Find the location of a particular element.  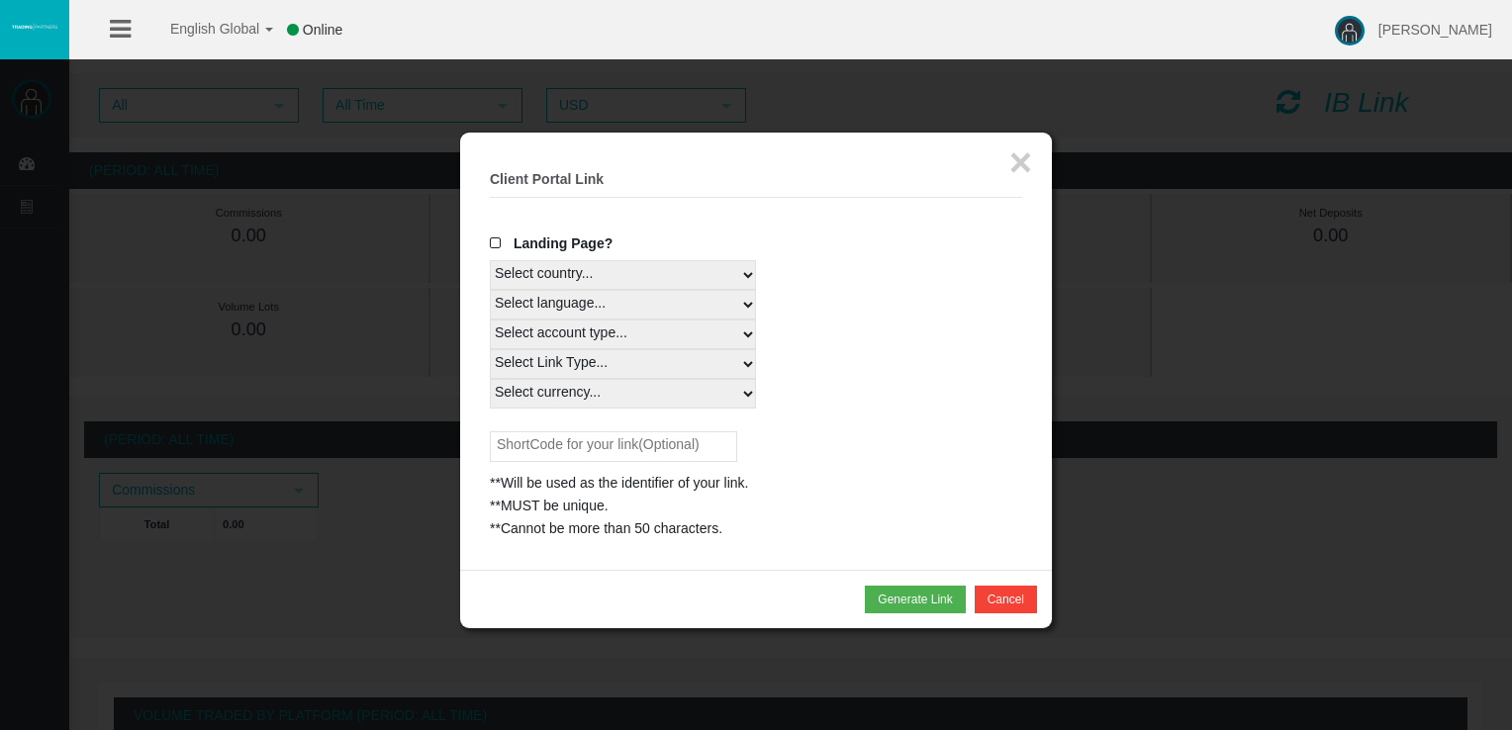

button: Cancel is located at coordinates (1005, 600).